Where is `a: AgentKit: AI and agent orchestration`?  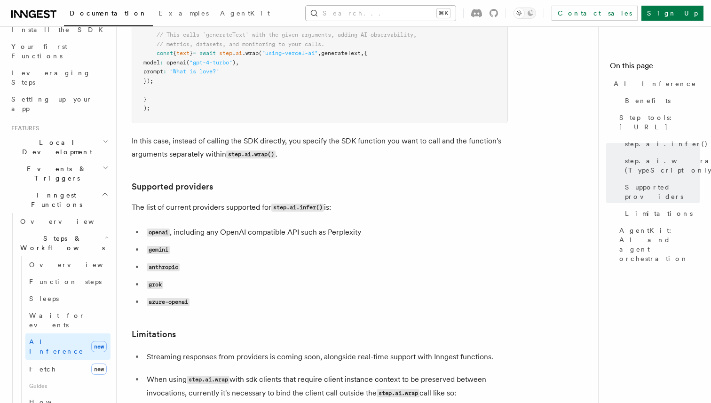 a: AgentKit: AI and agent orchestration is located at coordinates (658, 245).